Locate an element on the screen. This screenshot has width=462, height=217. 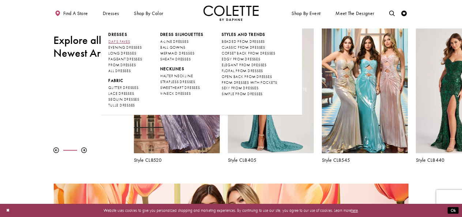
a: Meet the designer is located at coordinates (355, 13).